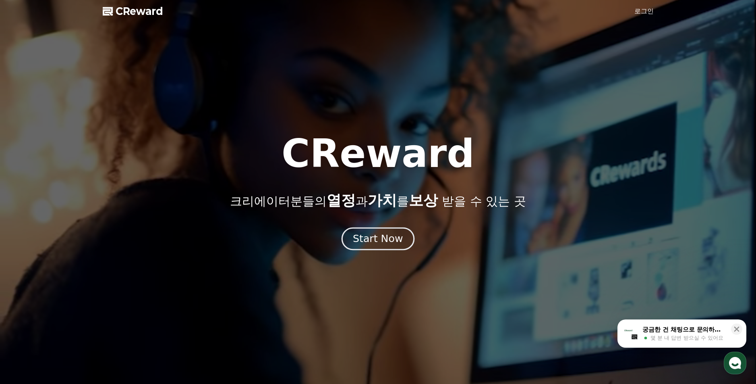 Image resolution: width=756 pixels, height=384 pixels. What do you see at coordinates (28, 271) in the screenshot?
I see `span: 홈` at bounding box center [28, 271].